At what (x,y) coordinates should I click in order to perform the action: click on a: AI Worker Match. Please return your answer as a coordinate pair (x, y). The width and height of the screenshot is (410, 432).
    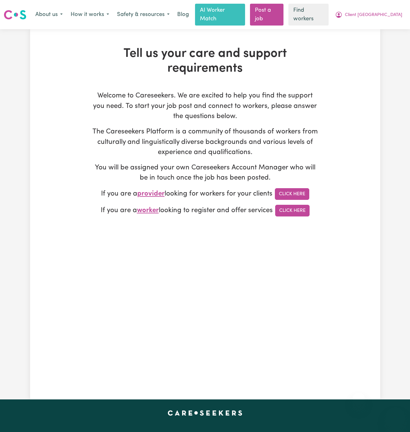
    Looking at the image, I should click on (220, 14).